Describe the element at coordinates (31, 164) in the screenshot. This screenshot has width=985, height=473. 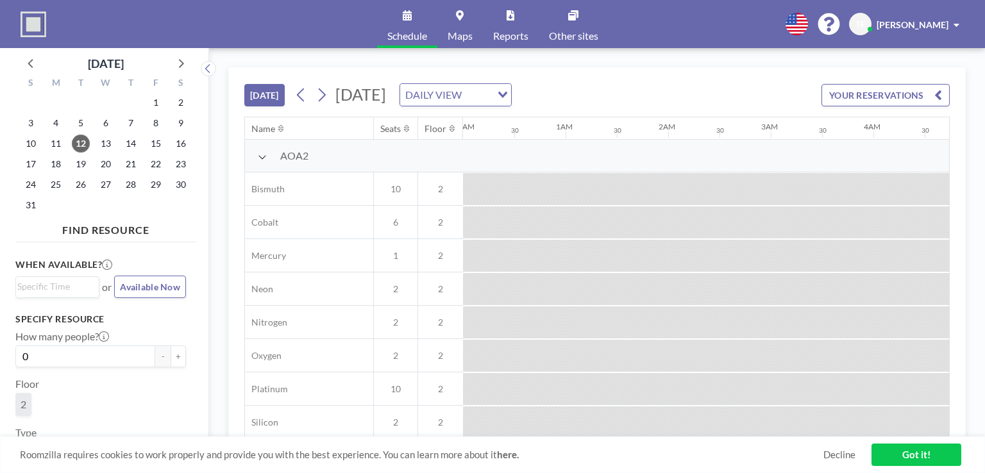
I see `span: Sunday, August 17, 2025` at that location.